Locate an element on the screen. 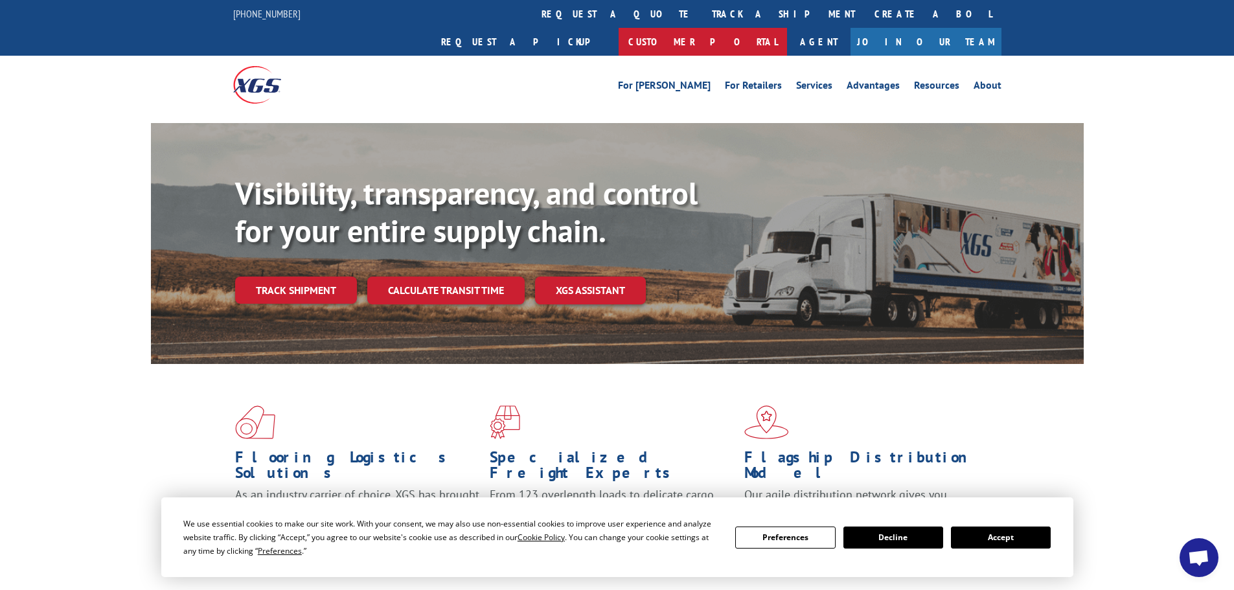 This screenshot has height=590, width=1234. a: About is located at coordinates (987, 87).